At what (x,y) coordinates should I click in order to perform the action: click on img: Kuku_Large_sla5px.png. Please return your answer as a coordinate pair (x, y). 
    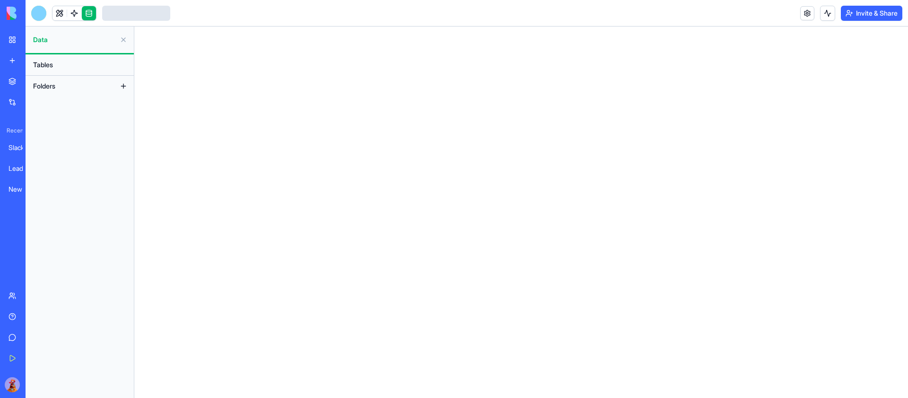
    Looking at the image, I should click on (12, 385).